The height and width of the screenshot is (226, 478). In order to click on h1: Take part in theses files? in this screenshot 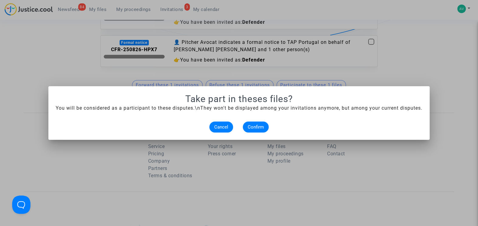, I will do `click(239, 99)`.